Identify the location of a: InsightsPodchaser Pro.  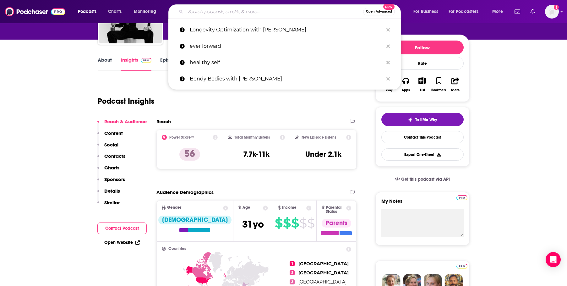
(136, 64).